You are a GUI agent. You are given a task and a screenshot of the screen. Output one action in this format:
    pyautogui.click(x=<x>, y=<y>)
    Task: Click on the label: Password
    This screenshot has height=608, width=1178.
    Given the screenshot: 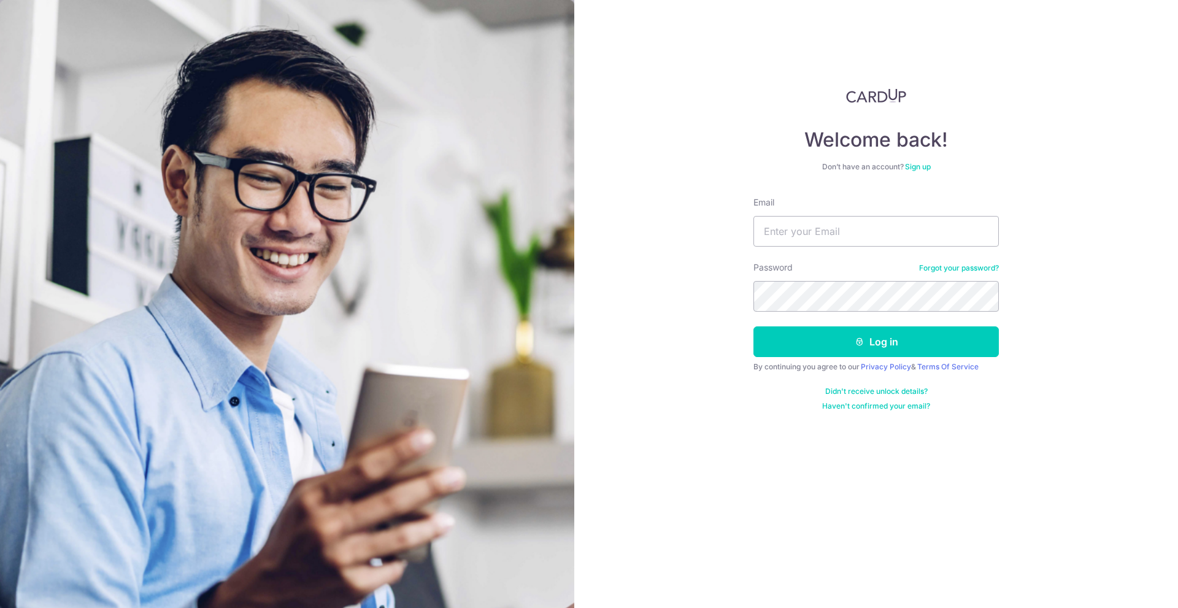 What is the action you would take?
    pyautogui.click(x=773, y=267)
    